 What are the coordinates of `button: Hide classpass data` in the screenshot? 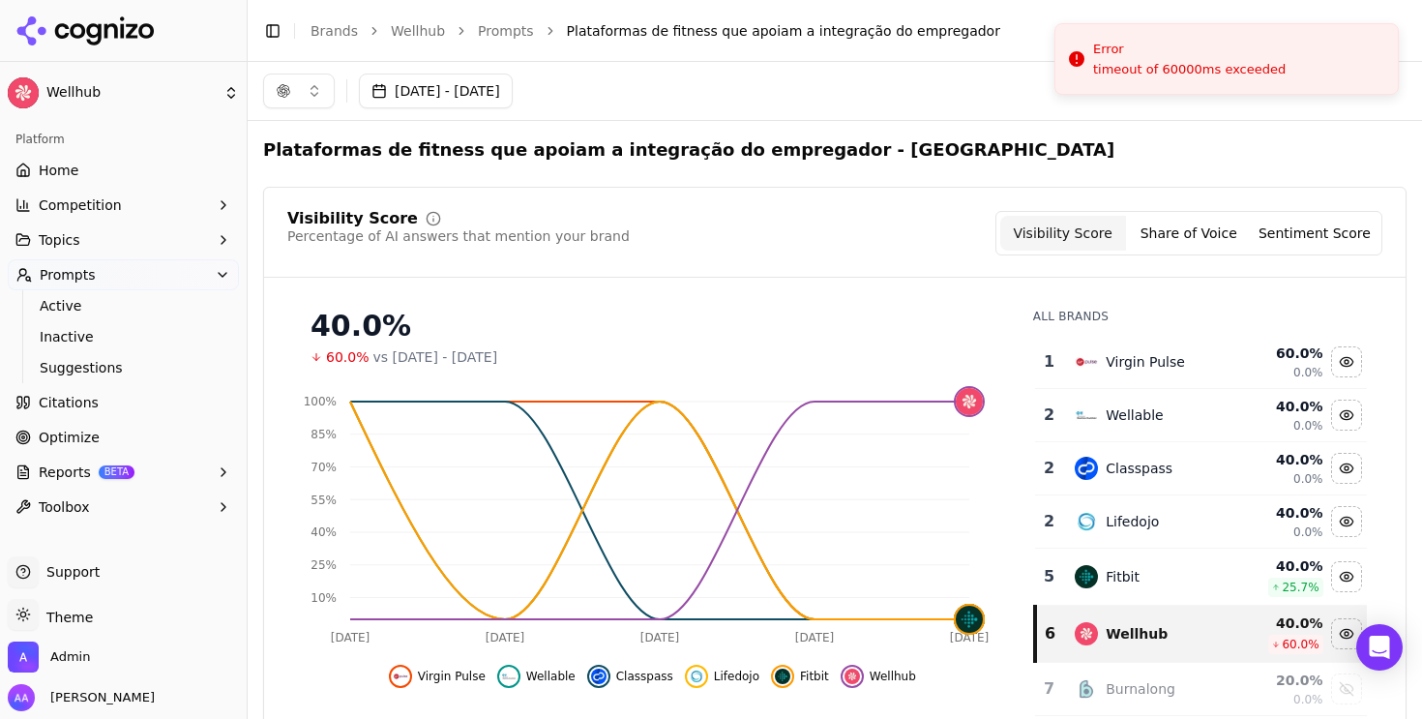 It's located at (1346, 468).